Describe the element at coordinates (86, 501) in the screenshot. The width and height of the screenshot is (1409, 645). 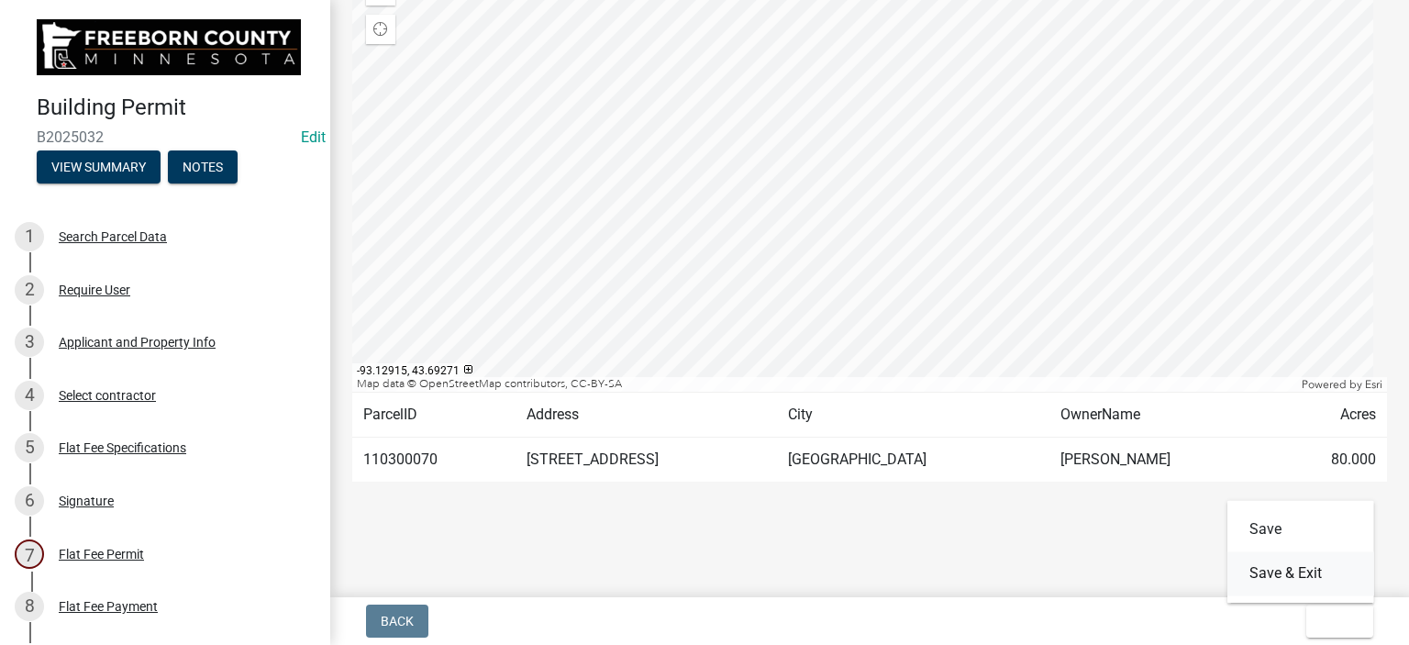
I see `div: Signature` at that location.